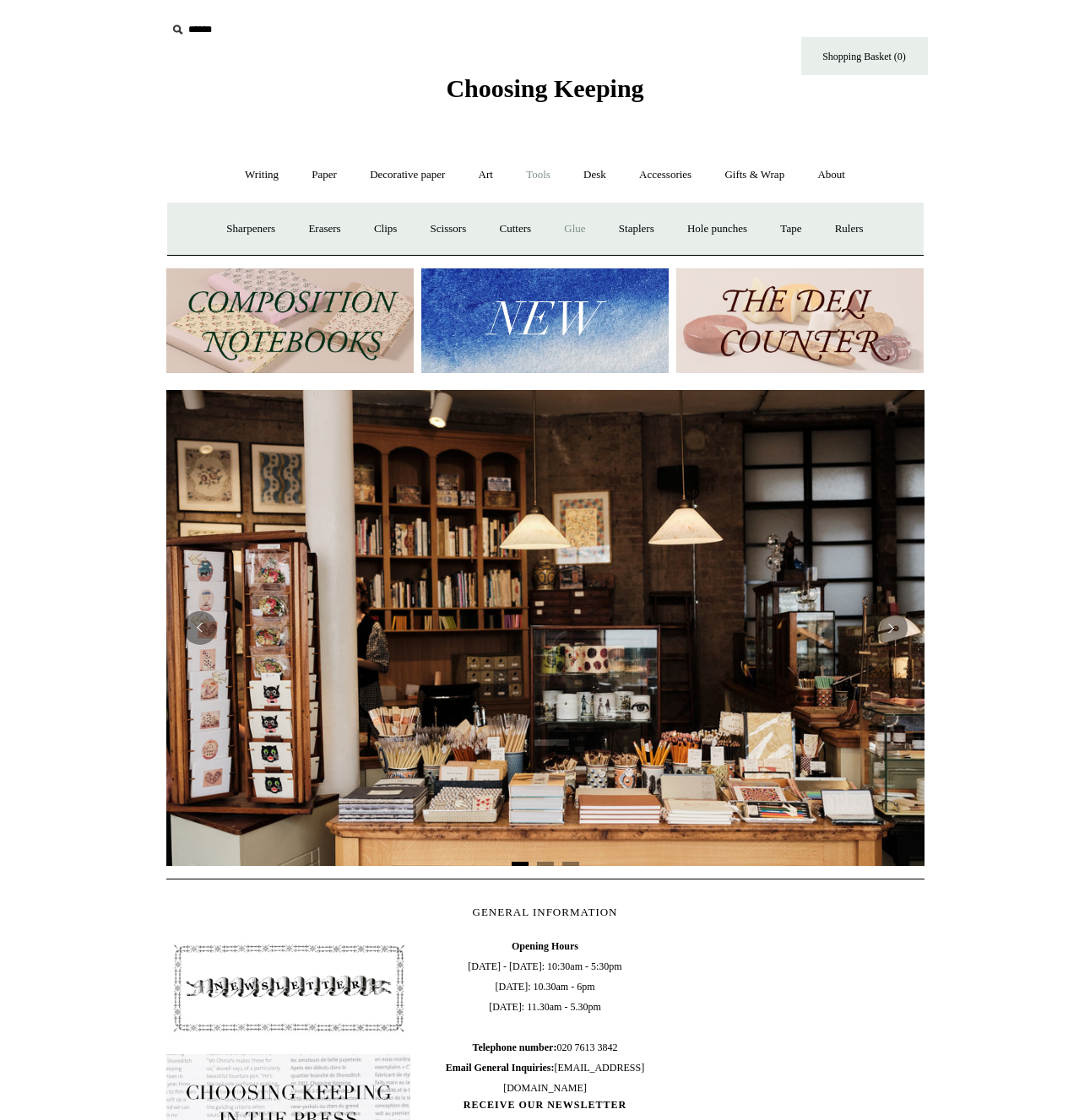  Describe the element at coordinates (289, 988) in the screenshot. I see `img: pf-4db91bb9--1305-Newsletter-Button_1200x.jpg` at that location.